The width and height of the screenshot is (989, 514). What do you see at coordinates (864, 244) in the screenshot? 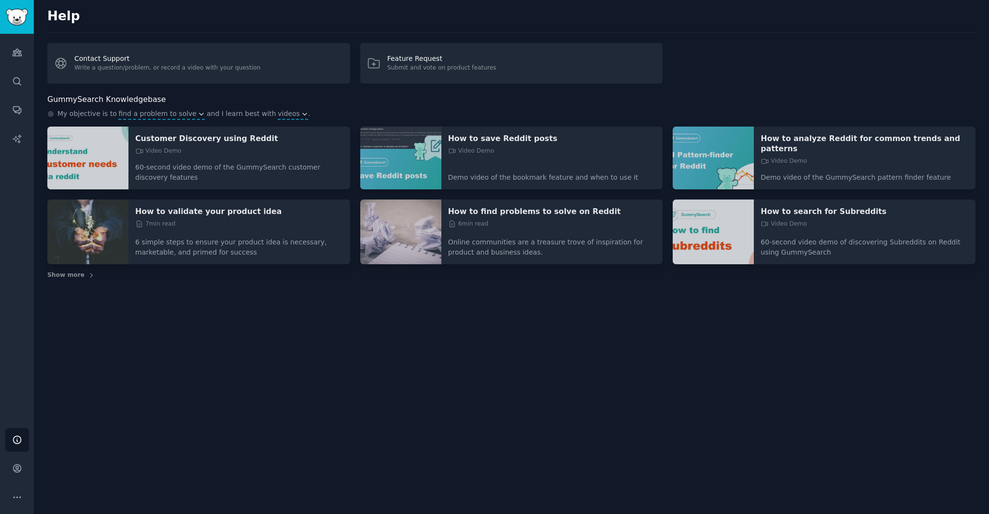
I see `p: 60-second video demo of discovering Subreddits on Reddit using GummySearch` at bounding box center [864, 244].